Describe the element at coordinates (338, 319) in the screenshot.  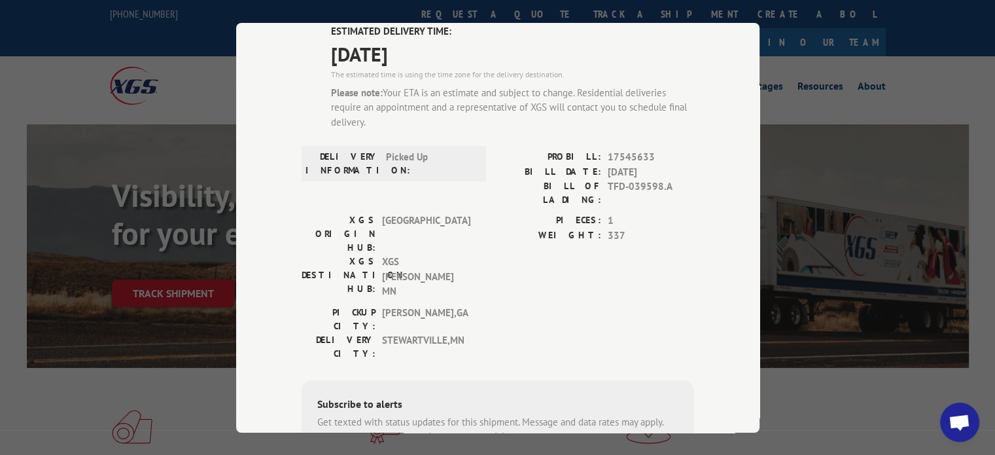
I see `label: PICKUP CITY:` at that location.